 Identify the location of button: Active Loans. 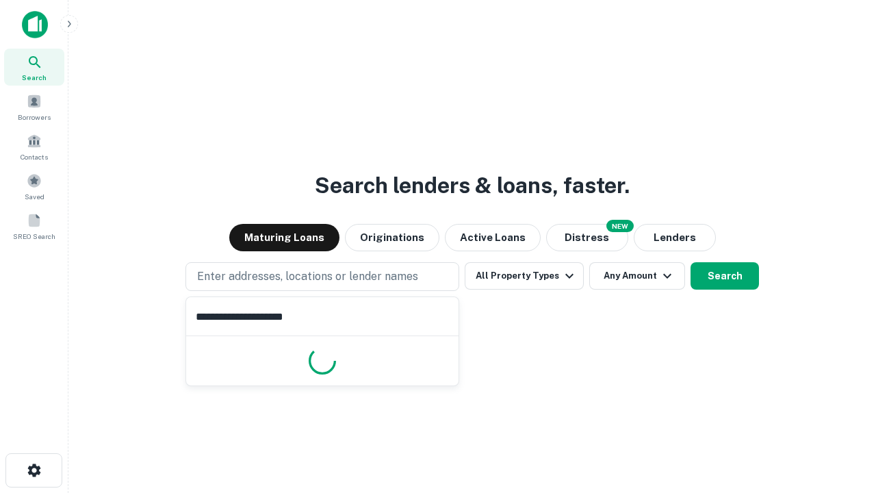
(493, 237).